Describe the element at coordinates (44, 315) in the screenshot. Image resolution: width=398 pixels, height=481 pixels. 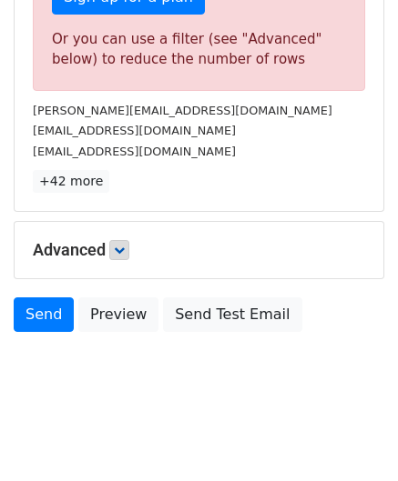
I see `a: Send` at that location.